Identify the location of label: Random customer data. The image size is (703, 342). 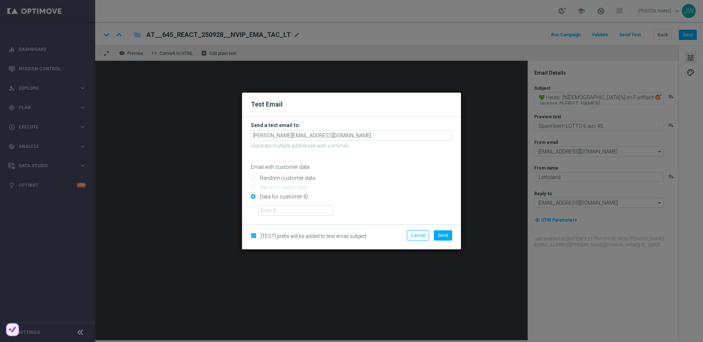
(287, 178).